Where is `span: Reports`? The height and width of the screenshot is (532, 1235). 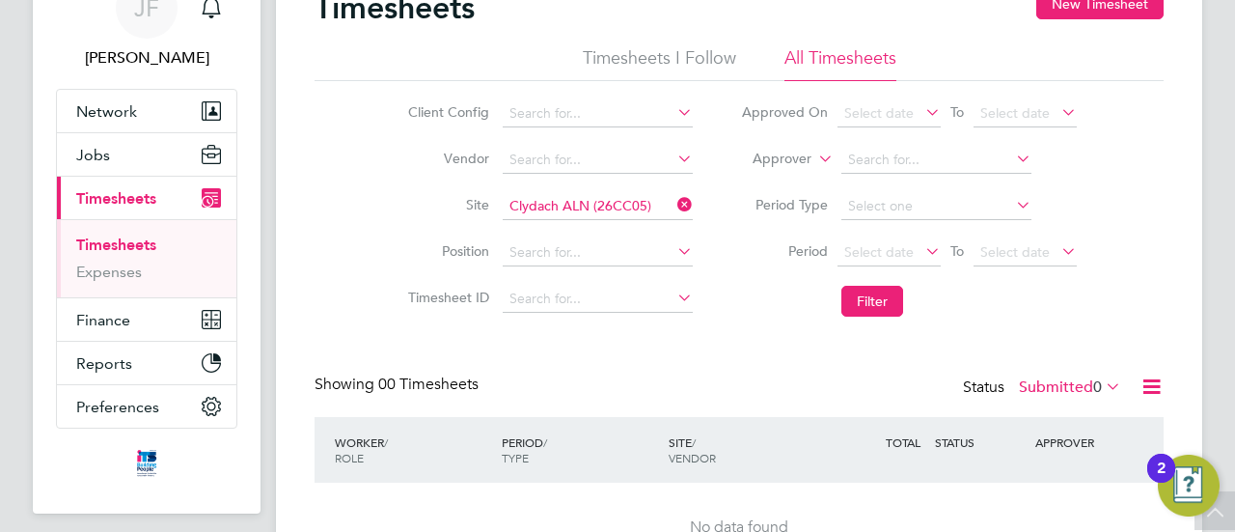
span: Reports is located at coordinates (104, 363).